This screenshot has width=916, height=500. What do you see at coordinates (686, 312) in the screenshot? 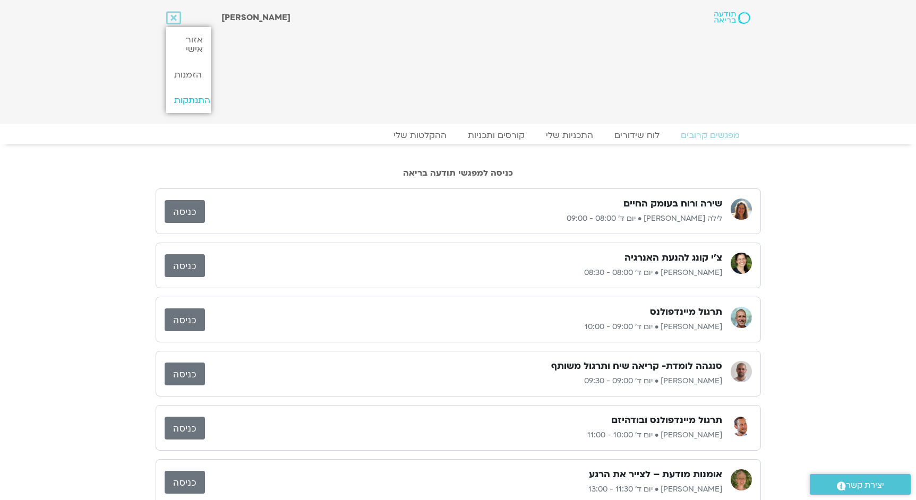
I see `h3: תרגול מיינדפולנס` at bounding box center [686, 312].